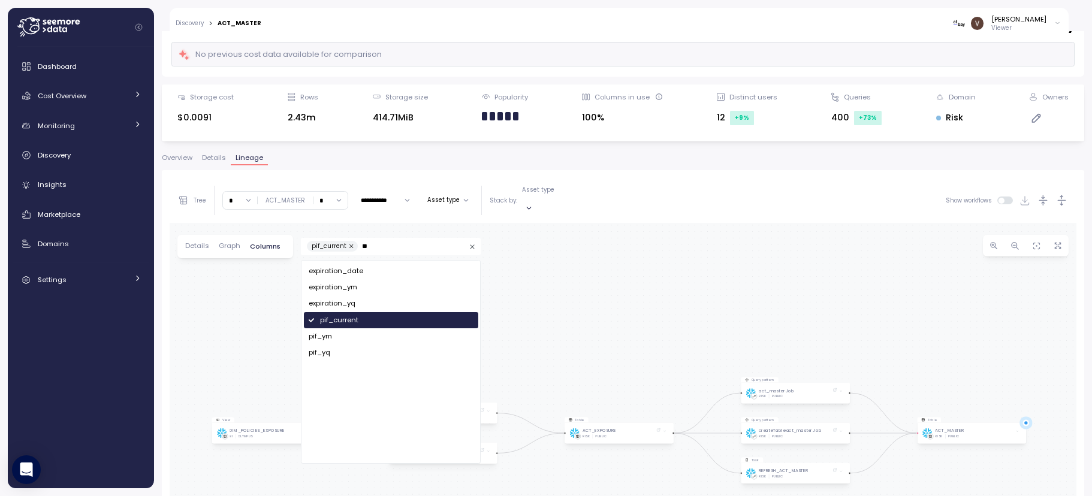  Describe the element at coordinates (790, 431) in the screenshot. I see `div: createTable act_master Job` at that location.